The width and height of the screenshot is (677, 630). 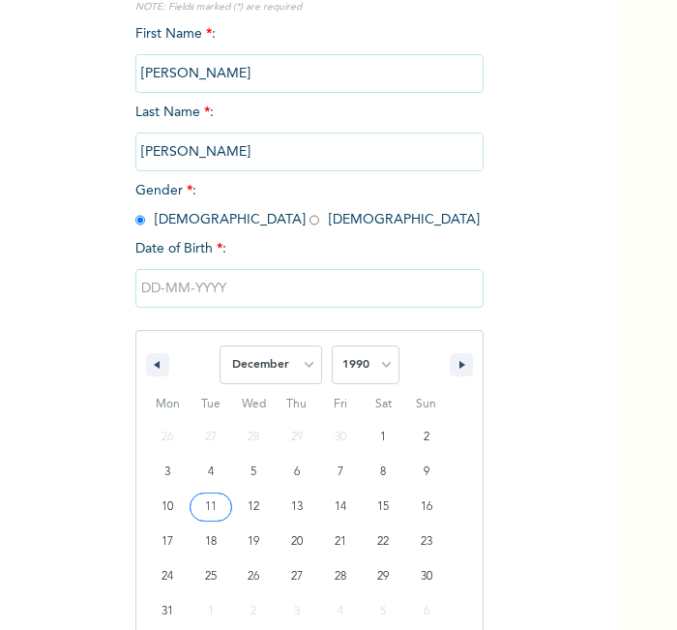 I want to click on span: 4, so click(x=211, y=472).